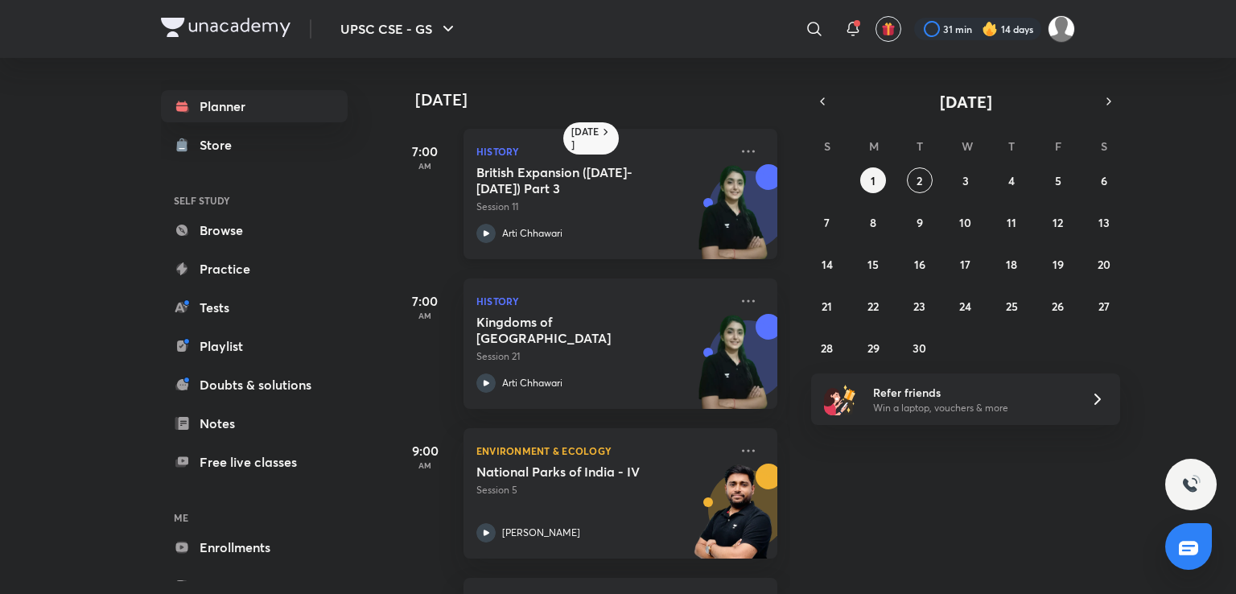 Image resolution: width=1236 pixels, height=594 pixels. I want to click on img: ttu, so click(1191, 485).